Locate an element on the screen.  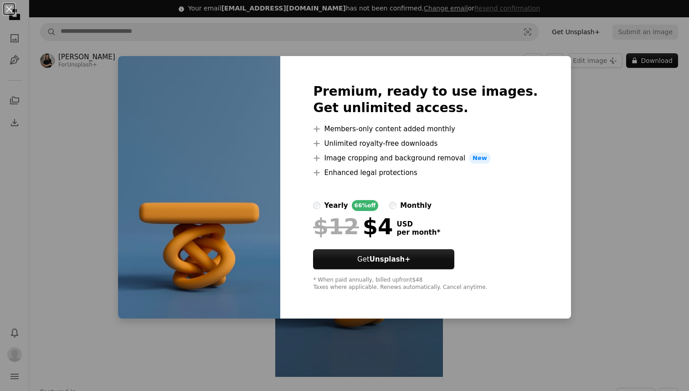
img: premium_photo-1674478224383-b862bed0d4a7 is located at coordinates (199, 187).